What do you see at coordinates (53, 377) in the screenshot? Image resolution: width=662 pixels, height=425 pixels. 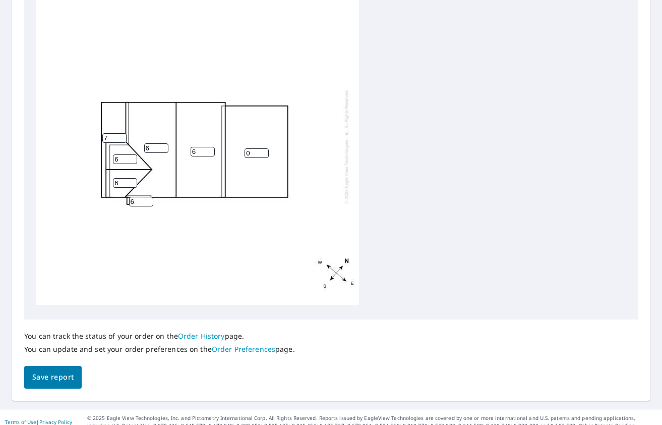 I see `button: Save report` at bounding box center [53, 377].